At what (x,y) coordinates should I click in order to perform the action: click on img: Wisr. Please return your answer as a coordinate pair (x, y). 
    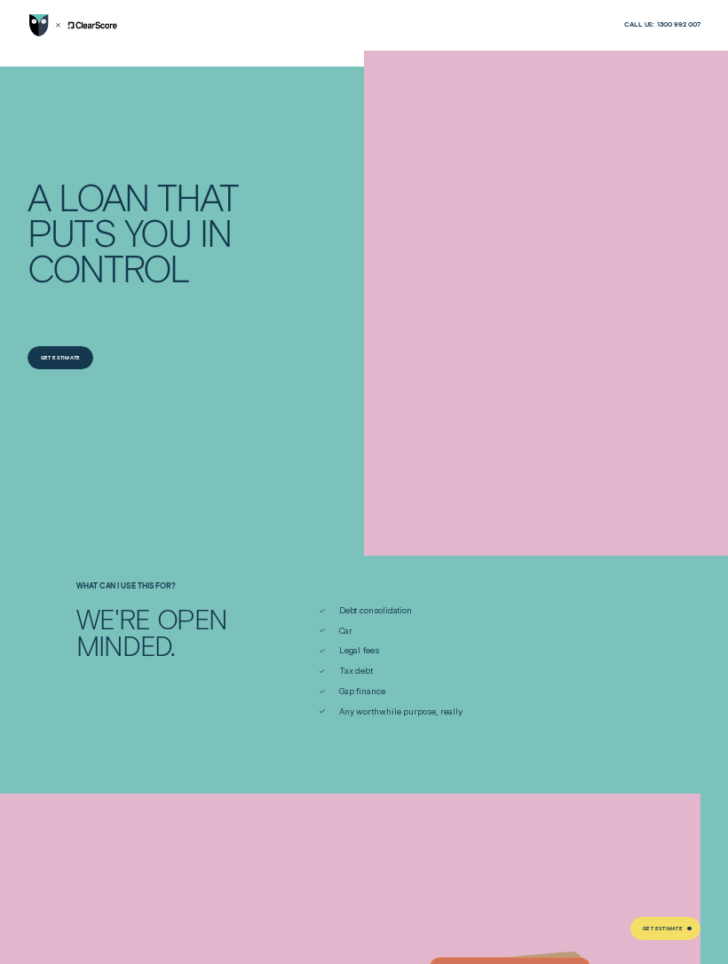
    Looking at the image, I should click on (38, 26).